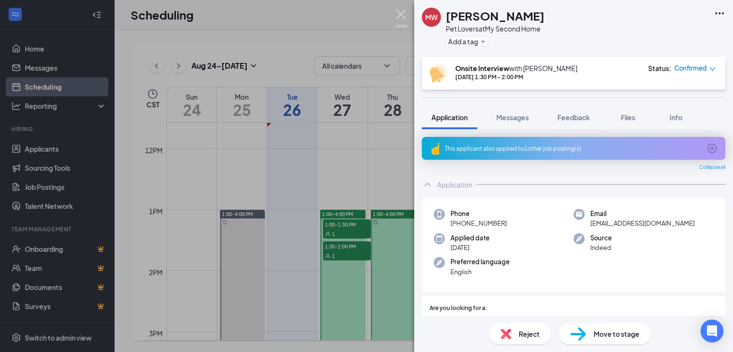  What do you see at coordinates (660, 68) in the screenshot?
I see `div: Status :` at bounding box center [660, 68].